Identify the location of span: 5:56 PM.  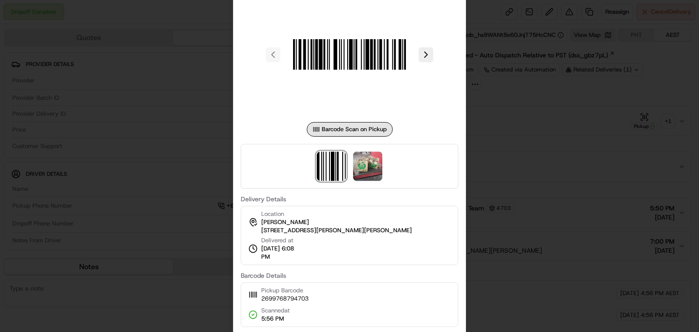
(275, 319).